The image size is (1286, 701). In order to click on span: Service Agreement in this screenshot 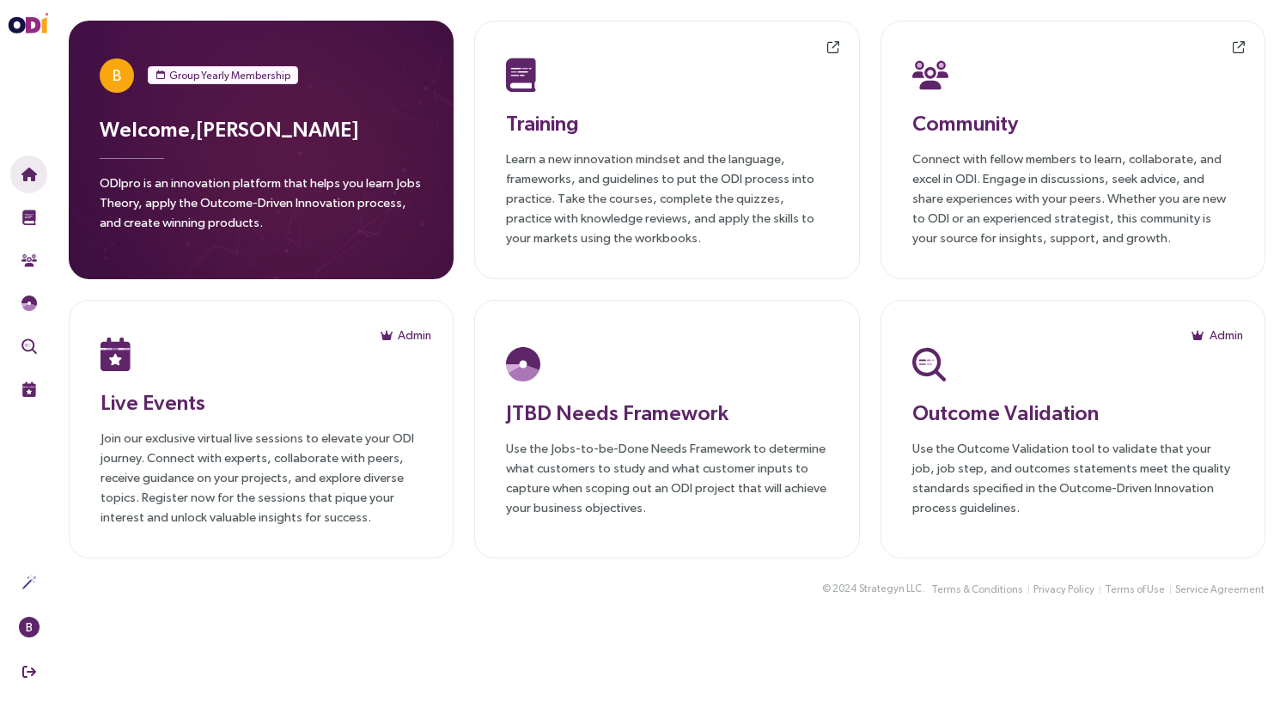, I will do `click(1220, 589)`.